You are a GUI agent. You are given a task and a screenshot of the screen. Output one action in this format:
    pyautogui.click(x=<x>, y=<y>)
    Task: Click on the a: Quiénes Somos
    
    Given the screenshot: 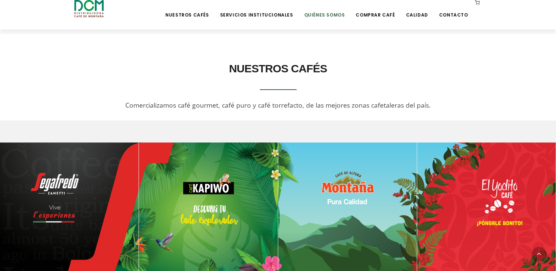 What is the action you would take?
    pyautogui.click(x=324, y=9)
    